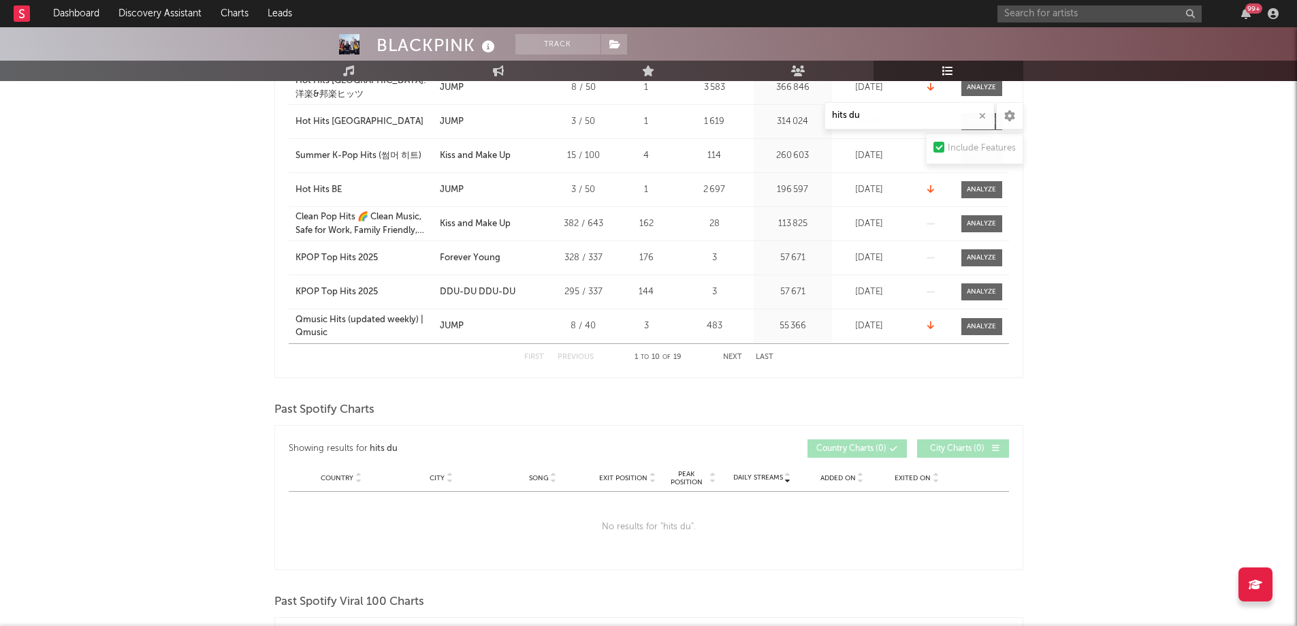 Image resolution: width=1297 pixels, height=626 pixels. Describe the element at coordinates (714, 190) in the screenshot. I see `div: 2 697` at that location.